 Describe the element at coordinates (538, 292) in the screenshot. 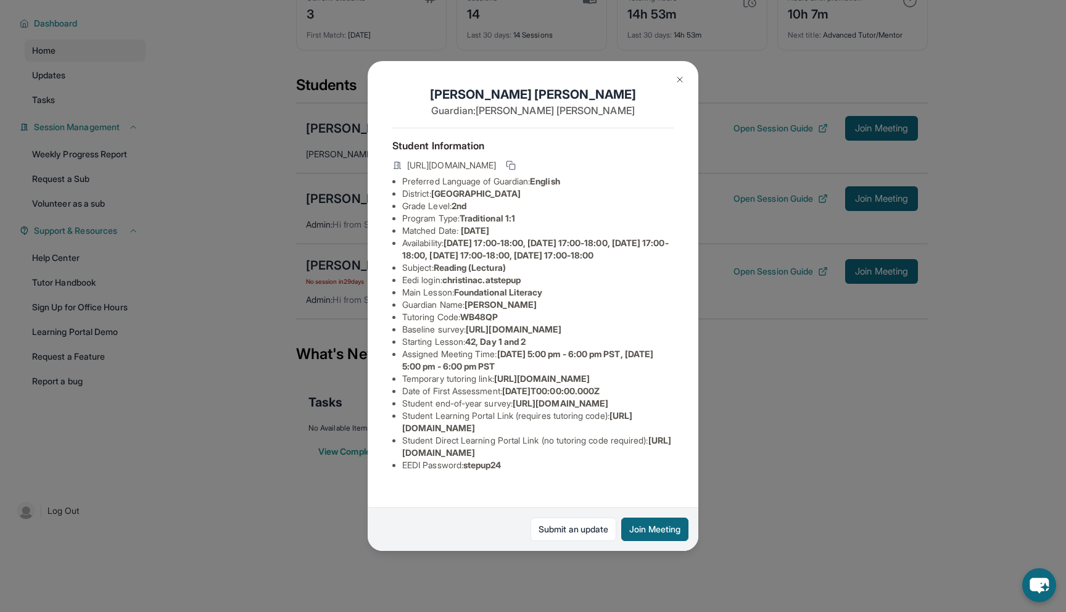

I see `li: Main Lesson :` at that location.